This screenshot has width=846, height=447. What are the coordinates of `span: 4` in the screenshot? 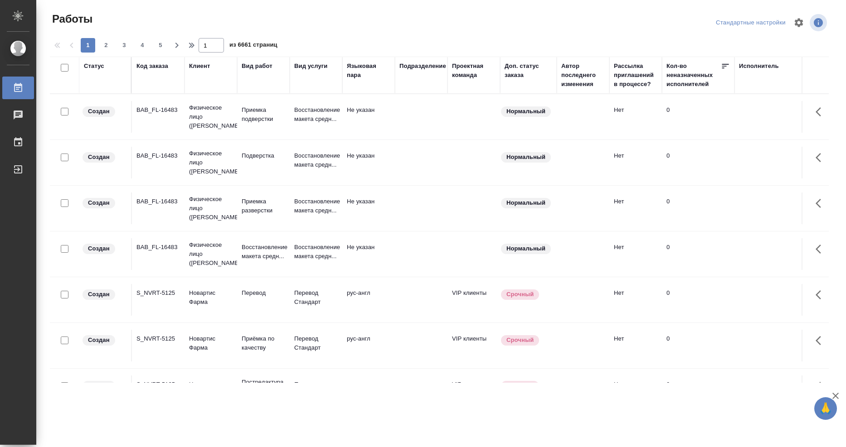 It's located at (142, 45).